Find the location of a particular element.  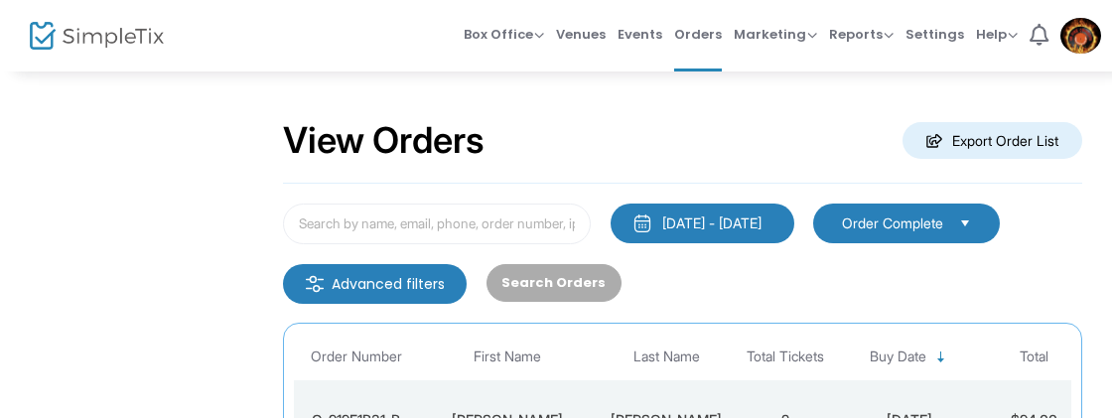

h2: View Orders is located at coordinates (383, 141).